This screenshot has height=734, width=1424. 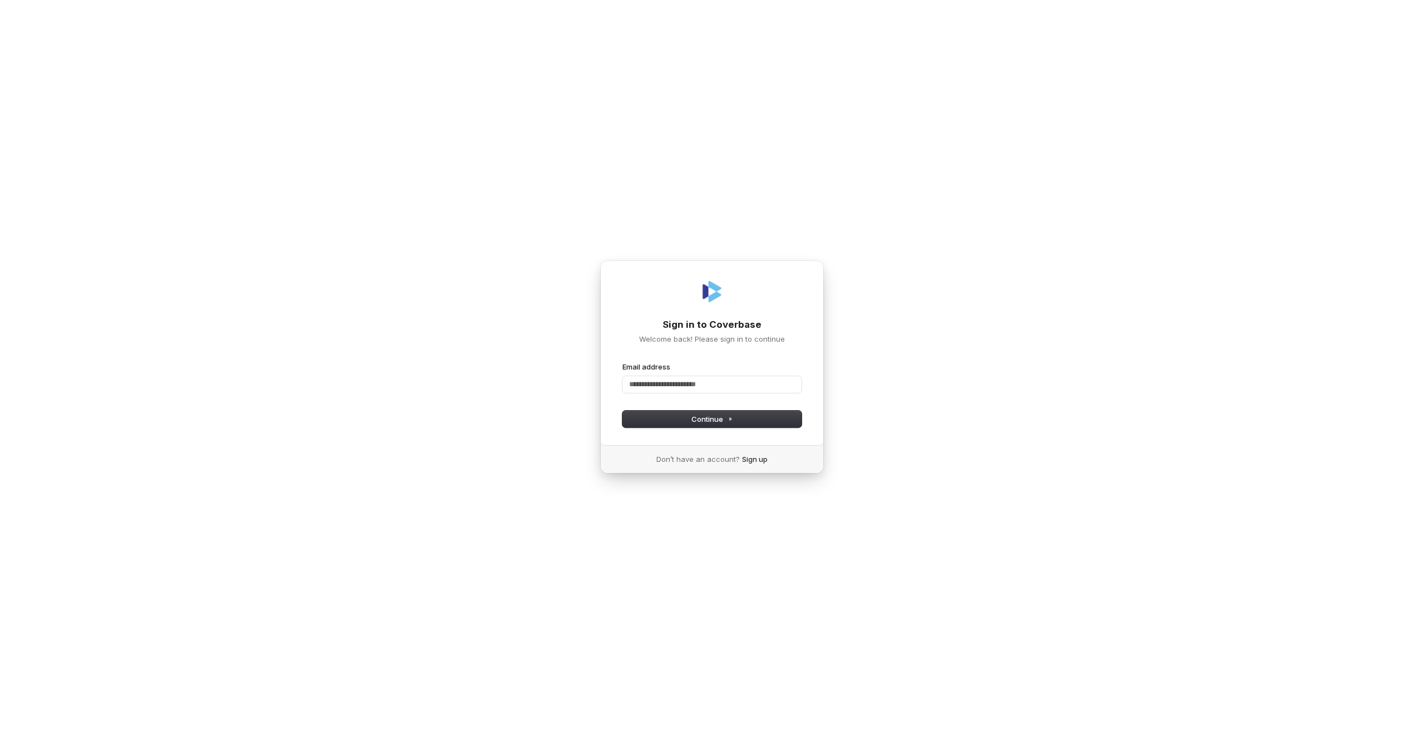 I want to click on h1: Sign in to Coverbase, so click(x=712, y=325).